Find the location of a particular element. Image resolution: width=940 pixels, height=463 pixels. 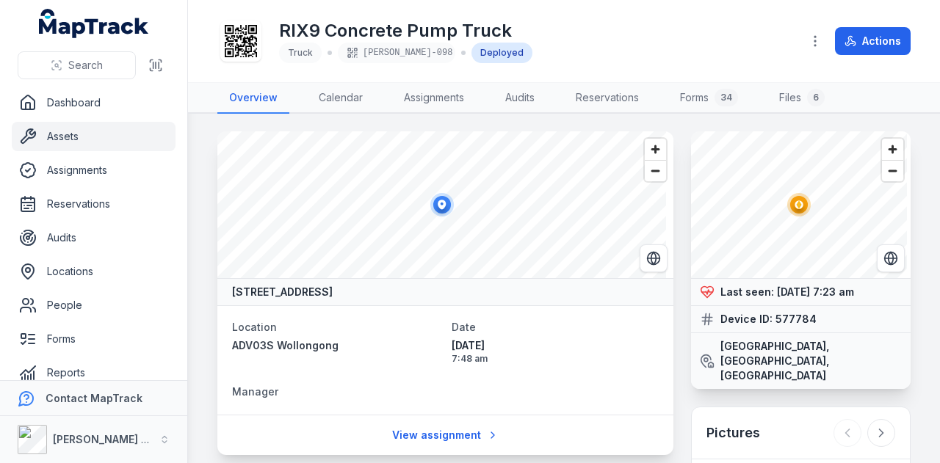

span: Location is located at coordinates (254, 327).